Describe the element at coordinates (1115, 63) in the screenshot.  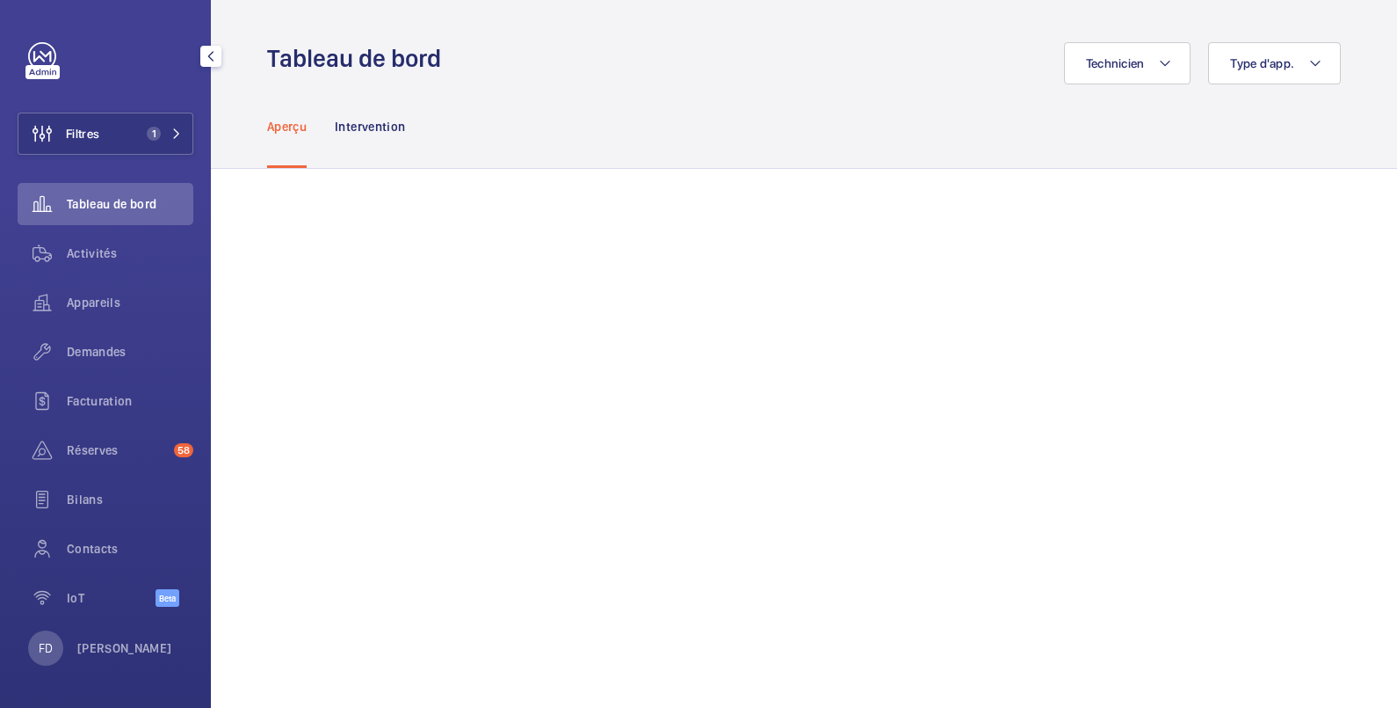
I see `span: Technicien` at that location.